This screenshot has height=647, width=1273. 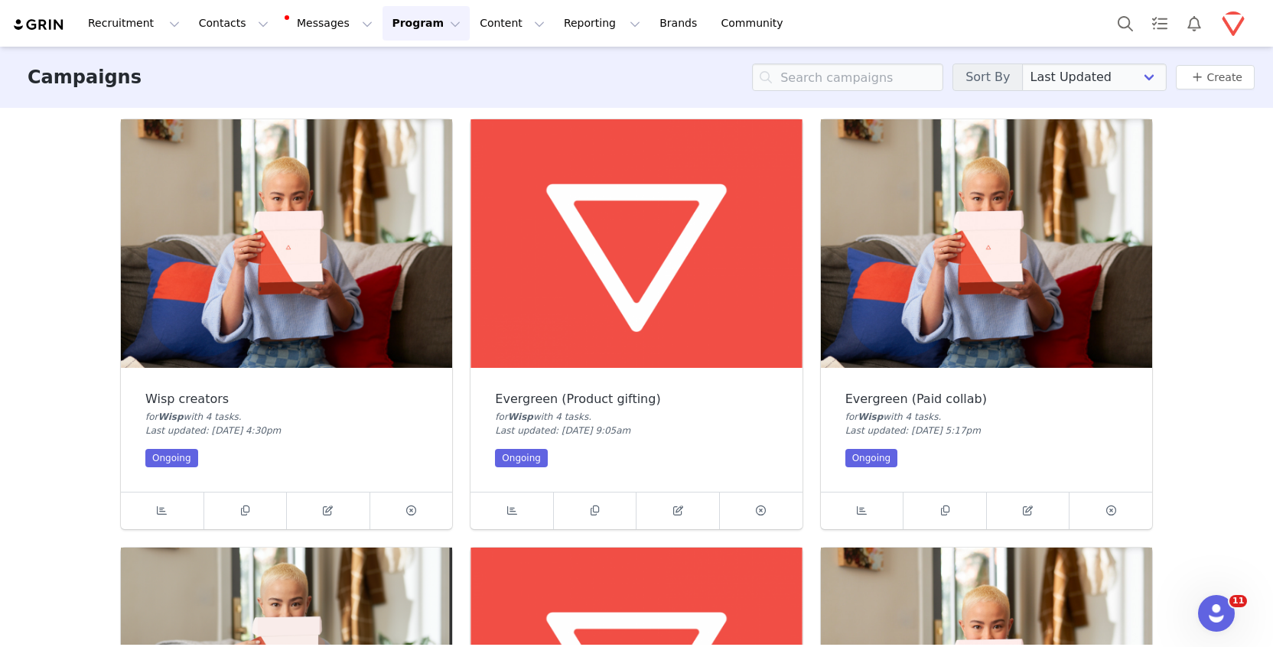 I want to click on img: Evergreen (Paid collab), so click(x=986, y=243).